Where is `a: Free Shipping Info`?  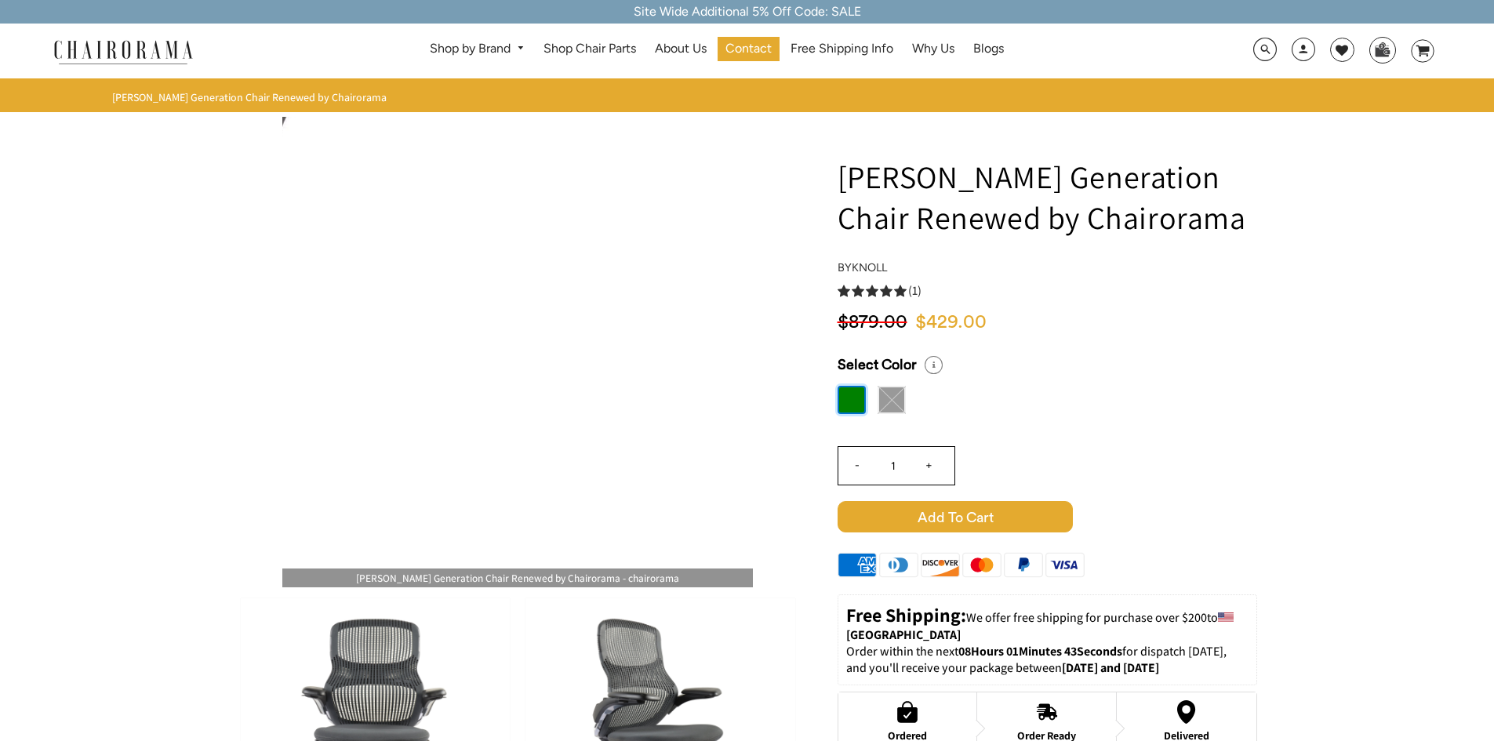
a: Free Shipping Info is located at coordinates (842, 49).